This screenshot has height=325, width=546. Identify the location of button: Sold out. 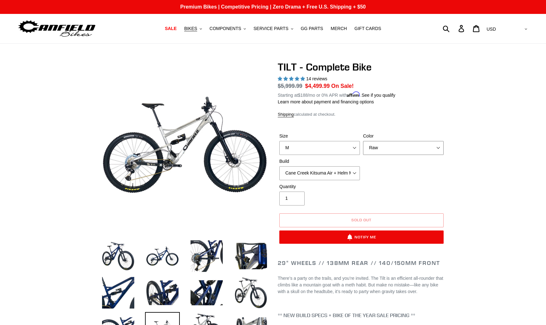
(361, 220).